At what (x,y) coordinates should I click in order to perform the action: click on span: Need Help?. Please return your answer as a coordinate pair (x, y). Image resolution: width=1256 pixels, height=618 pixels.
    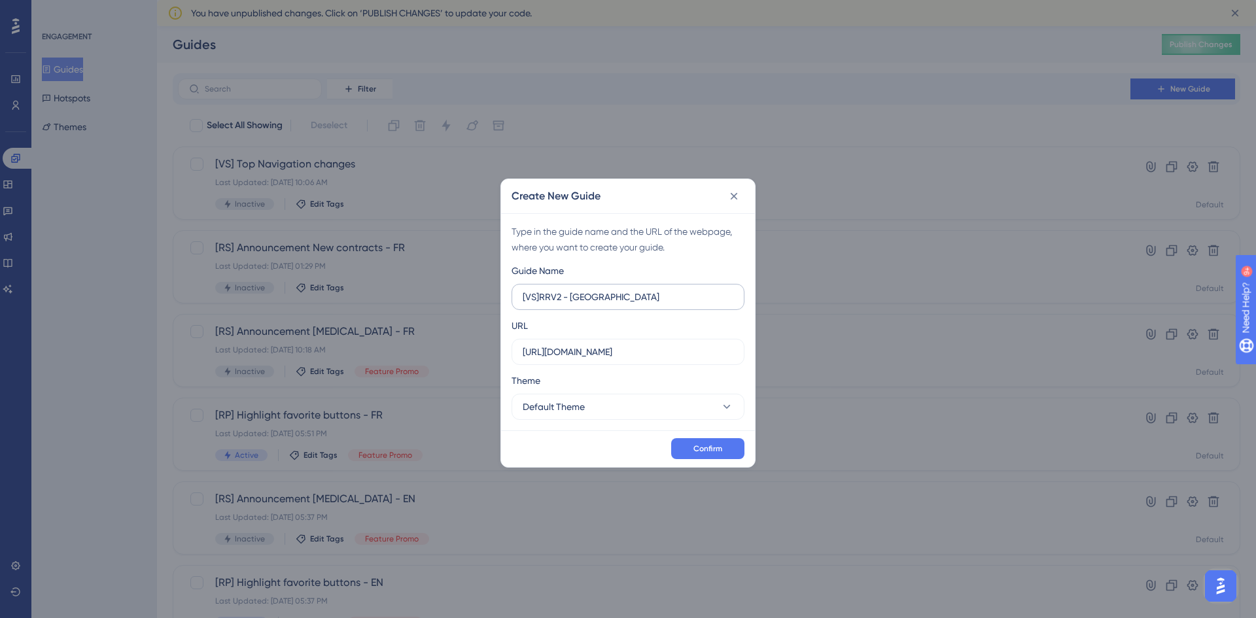
    Looking at the image, I should click on (56, 11).